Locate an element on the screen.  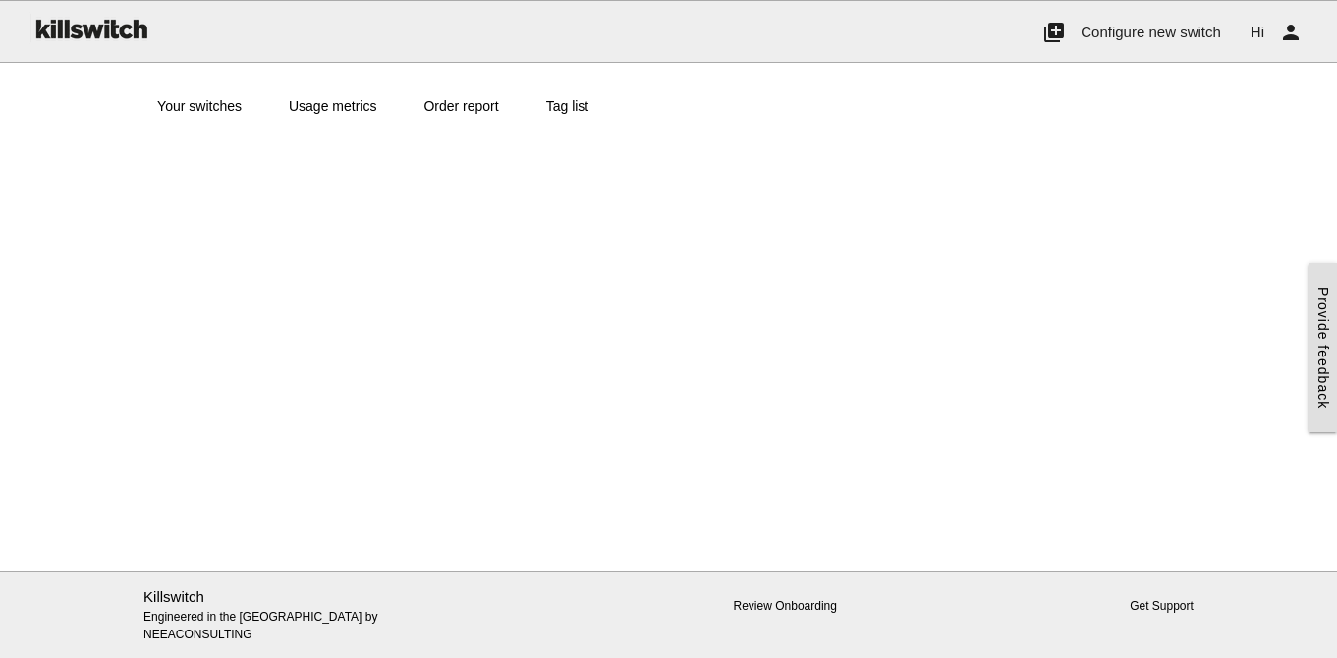
span: Hi is located at coordinates (1257, 31).